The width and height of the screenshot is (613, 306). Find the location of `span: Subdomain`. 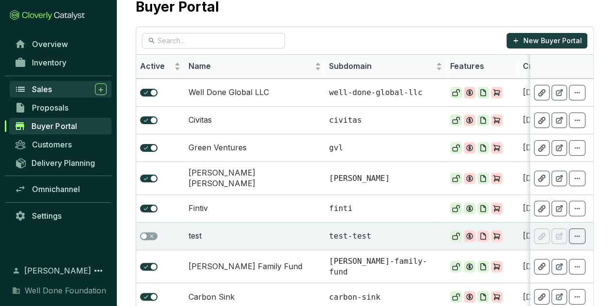

span: Subdomain is located at coordinates (381, 66).